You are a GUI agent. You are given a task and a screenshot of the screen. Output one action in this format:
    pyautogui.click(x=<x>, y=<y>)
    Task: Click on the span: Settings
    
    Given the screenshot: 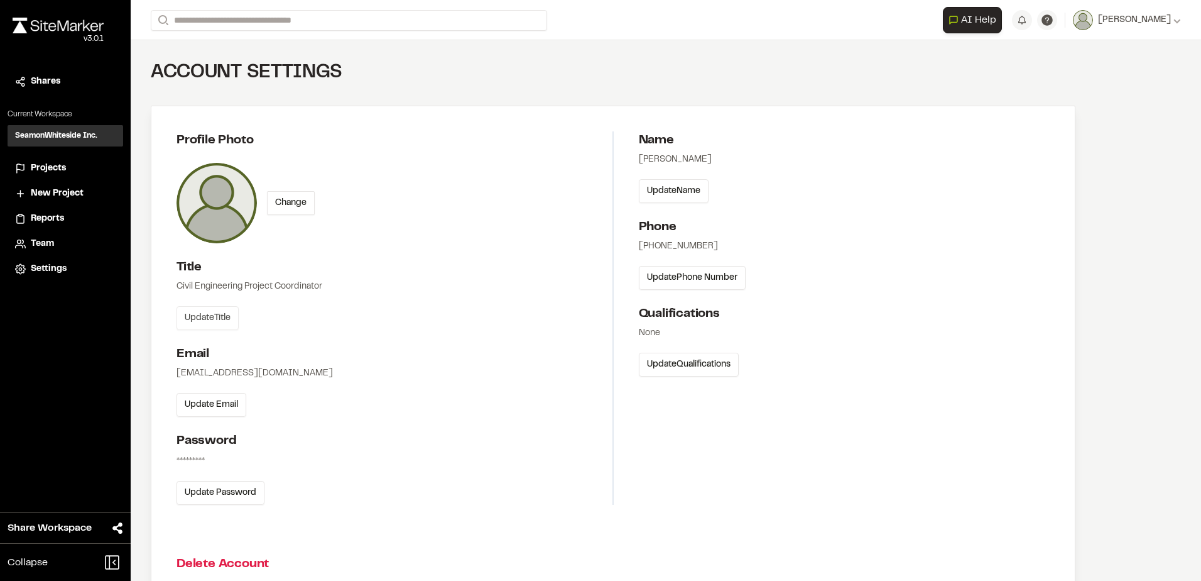 What is the action you would take?
    pyautogui.click(x=48, y=269)
    